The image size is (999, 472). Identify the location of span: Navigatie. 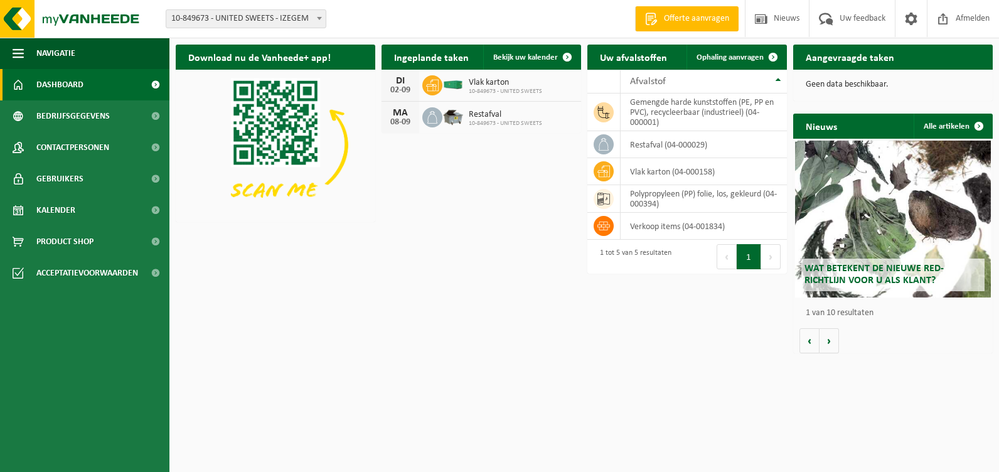
(56, 53).